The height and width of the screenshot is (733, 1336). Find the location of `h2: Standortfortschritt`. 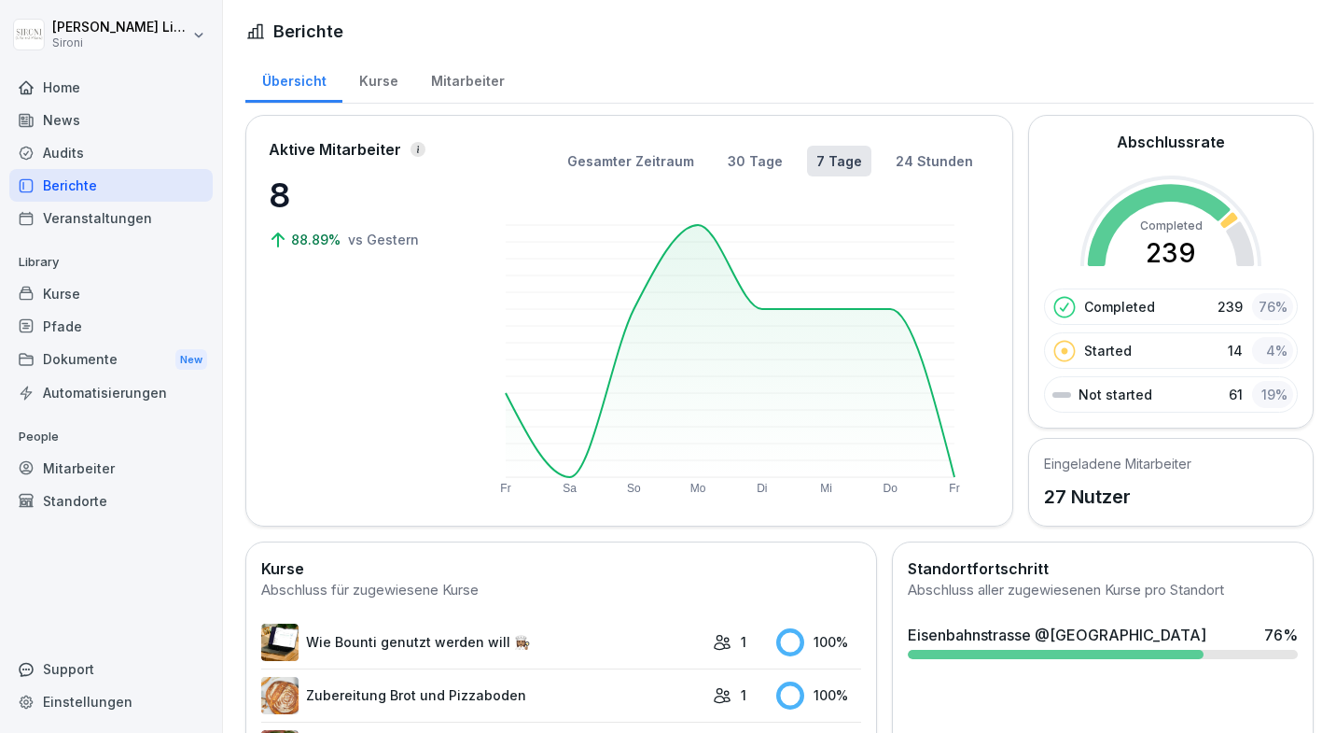

h2: Standortfortschritt is located at coordinates (1103, 568).